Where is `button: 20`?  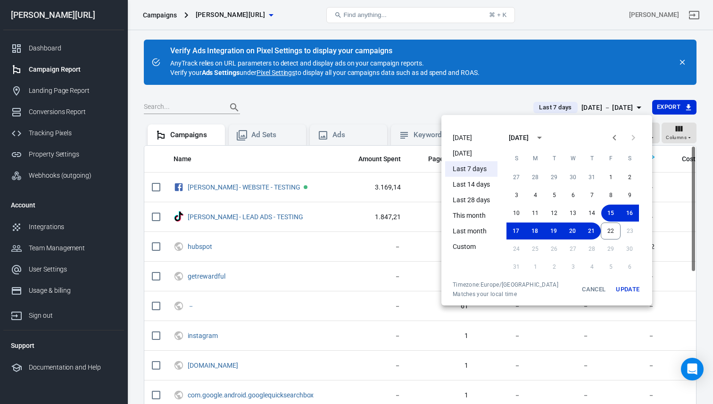 button: 20 is located at coordinates (573, 231).